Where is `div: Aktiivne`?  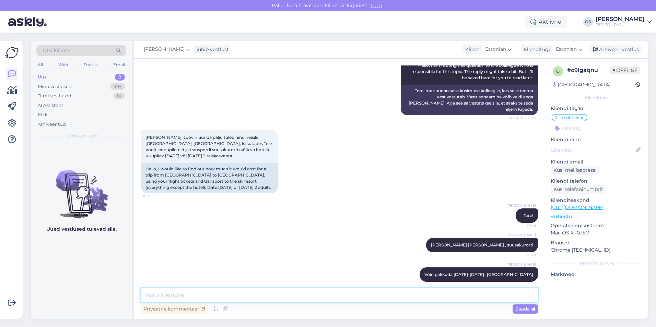
div: Aktiivne is located at coordinates (546, 22).